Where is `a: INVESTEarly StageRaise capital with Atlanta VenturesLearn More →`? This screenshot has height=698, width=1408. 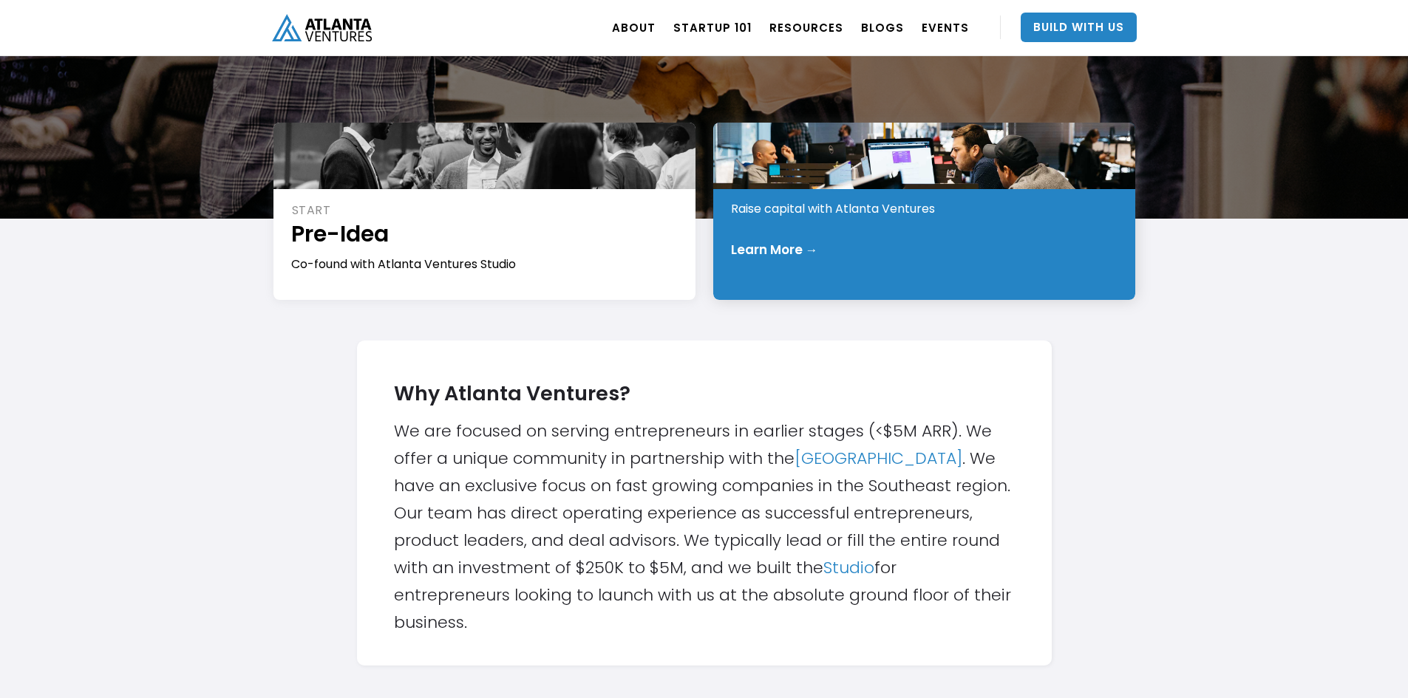 a: INVESTEarly StageRaise capital with Atlanta VenturesLearn More → is located at coordinates (924, 211).